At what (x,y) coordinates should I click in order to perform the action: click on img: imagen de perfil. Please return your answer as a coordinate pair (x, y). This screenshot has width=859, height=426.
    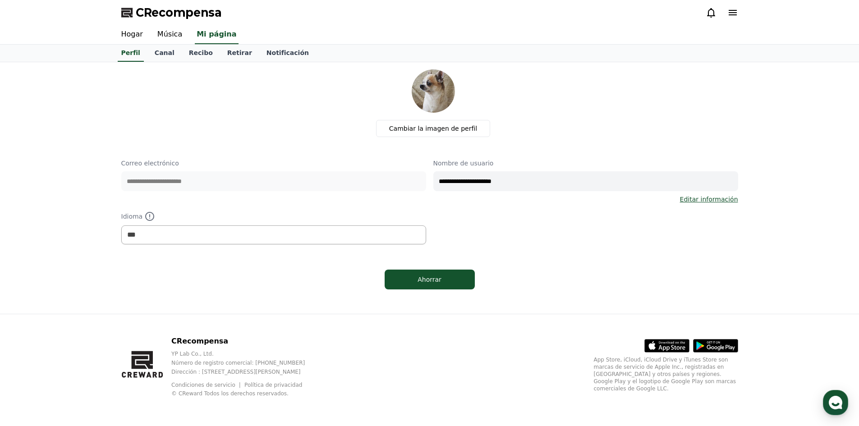
    Looking at the image, I should click on (433, 91).